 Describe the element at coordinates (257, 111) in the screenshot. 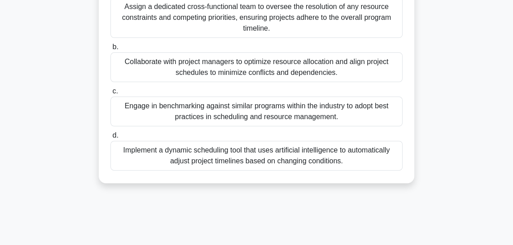

I see `div: Engage in benchmarking against similar programs within the industry to adopt best practices in sc...` at that location.